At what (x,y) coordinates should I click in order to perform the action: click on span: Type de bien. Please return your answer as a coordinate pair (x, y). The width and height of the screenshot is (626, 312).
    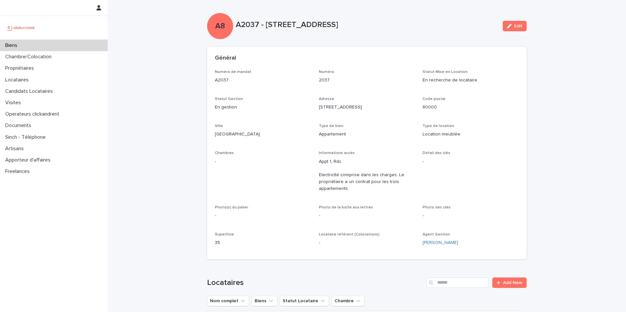
    Looking at the image, I should click on (331, 126).